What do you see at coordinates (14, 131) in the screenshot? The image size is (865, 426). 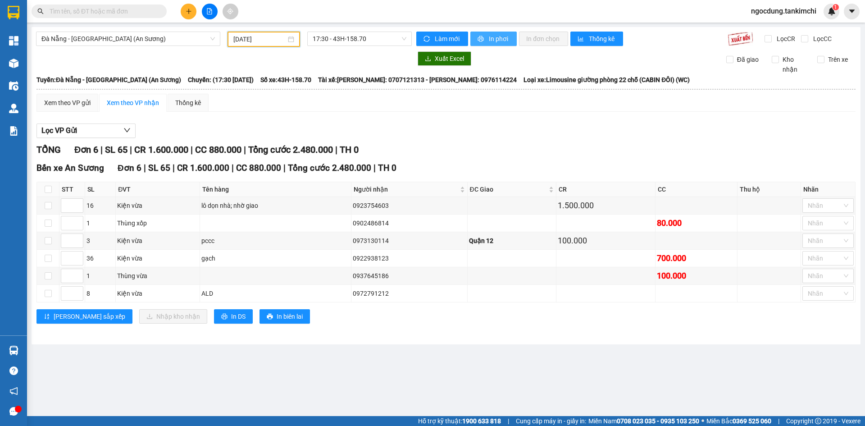 I see `img: solution-icon` at bounding box center [14, 131].